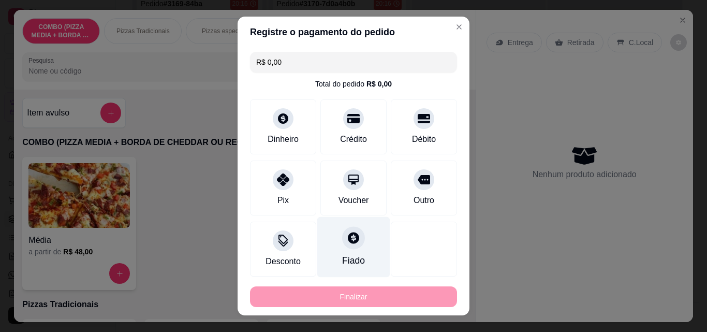  I want to click on div: Crédito, so click(354, 139).